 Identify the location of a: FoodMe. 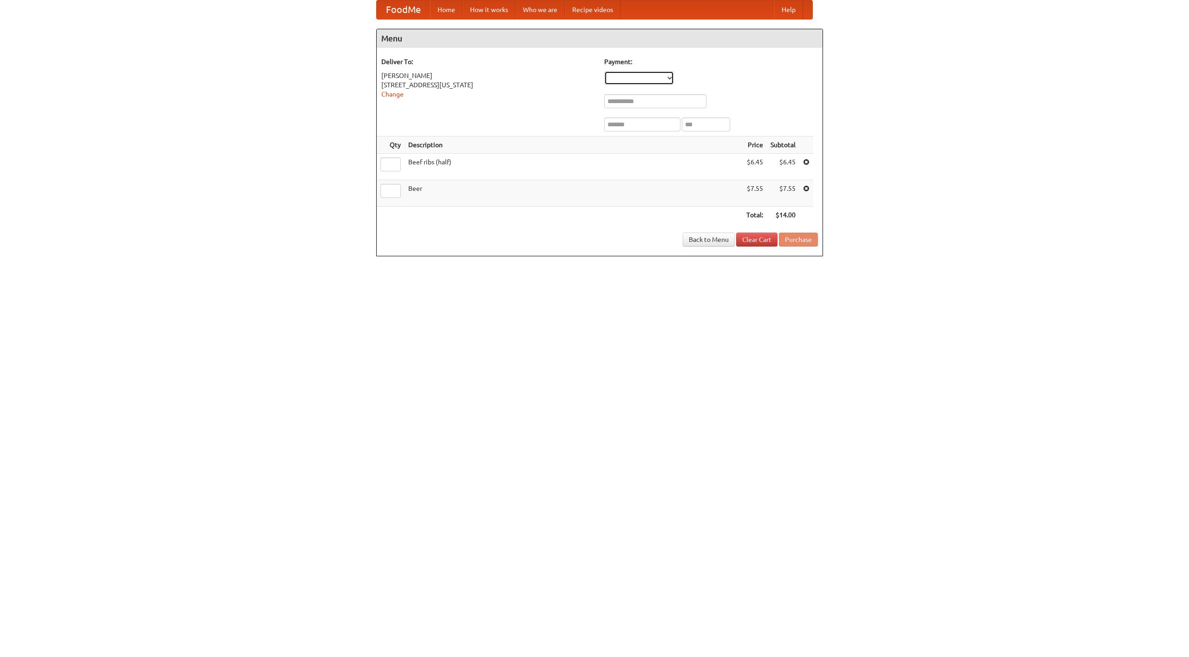
(403, 10).